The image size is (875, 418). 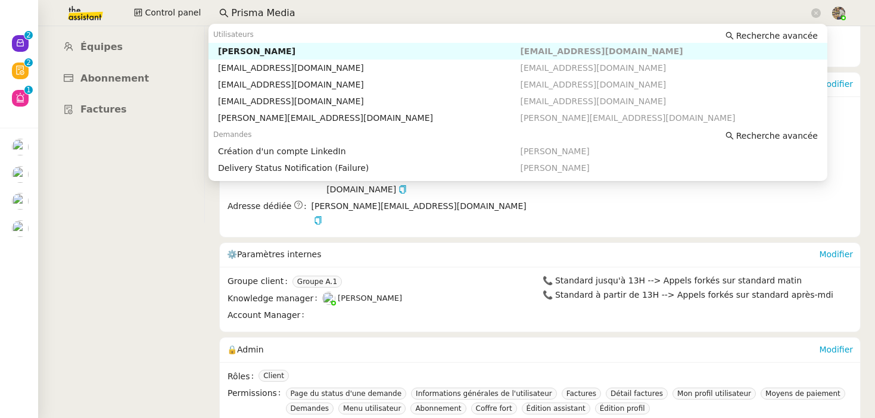 I want to click on div: Création d'un compte LinkedIn, so click(x=369, y=151).